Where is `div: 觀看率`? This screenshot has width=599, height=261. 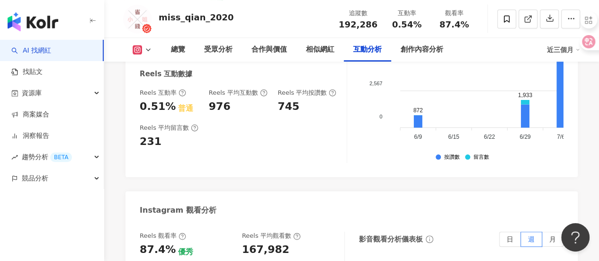
div: 觀看率 is located at coordinates (454, 13).